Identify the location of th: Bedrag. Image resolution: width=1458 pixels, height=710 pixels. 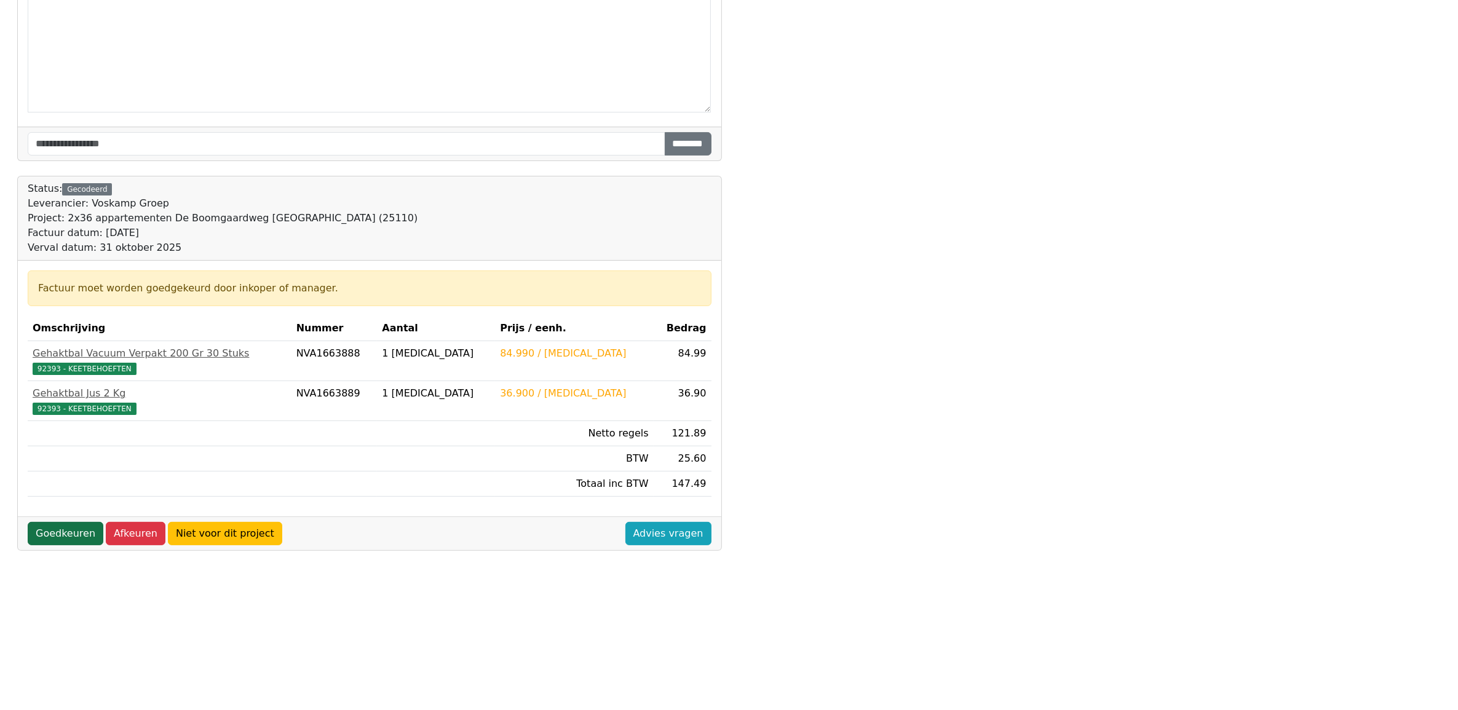
(682, 328).